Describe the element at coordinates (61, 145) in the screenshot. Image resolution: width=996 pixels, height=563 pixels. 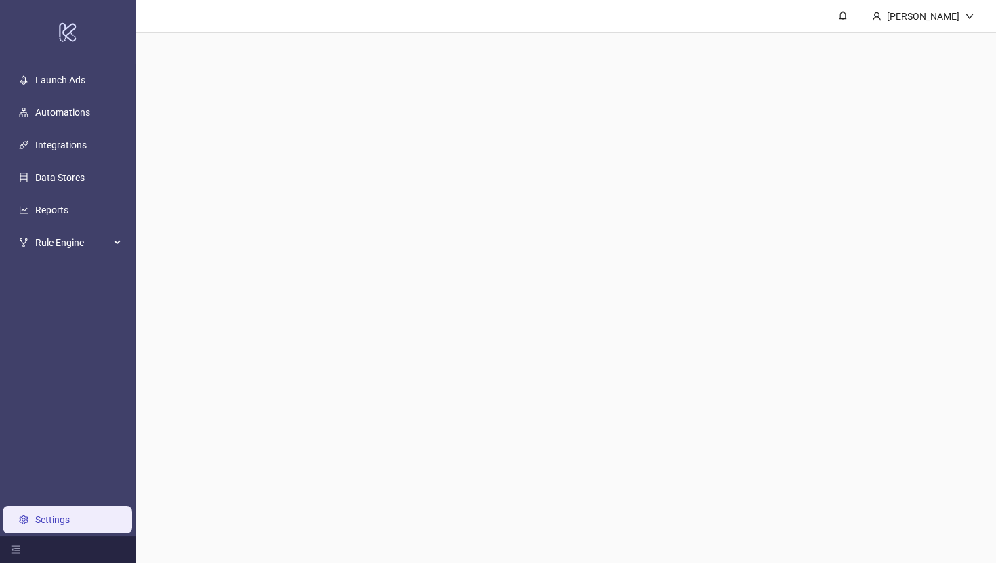
I see `a: Integrations` at that location.